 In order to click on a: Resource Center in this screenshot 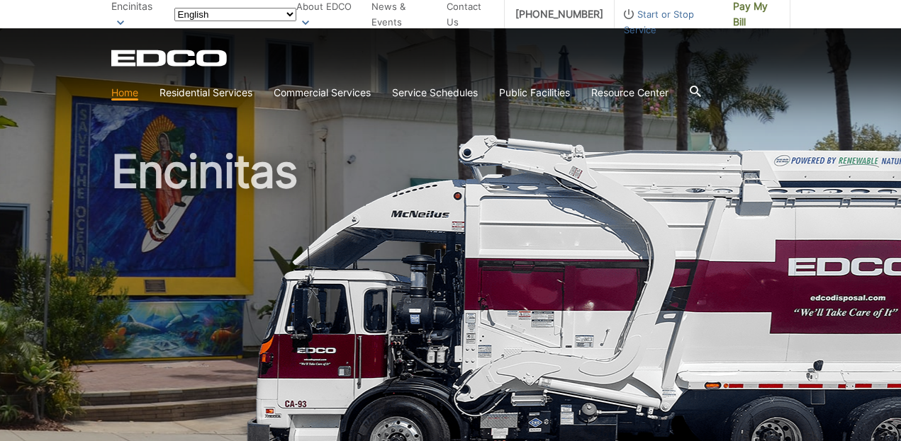, I will do `click(629, 93)`.